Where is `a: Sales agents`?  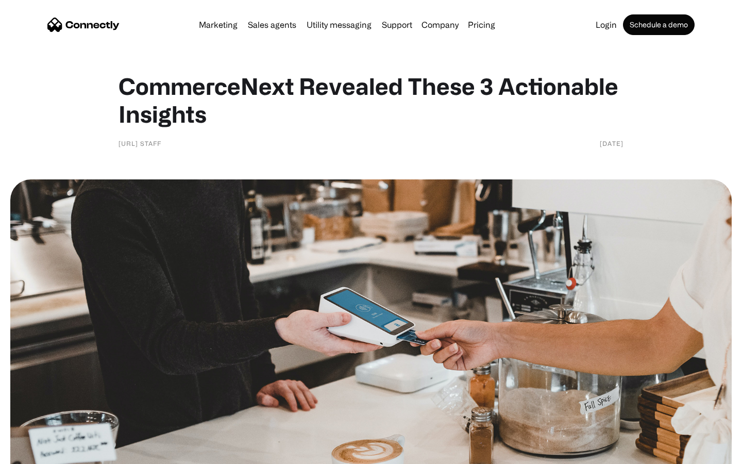
a: Sales agents is located at coordinates (272, 25).